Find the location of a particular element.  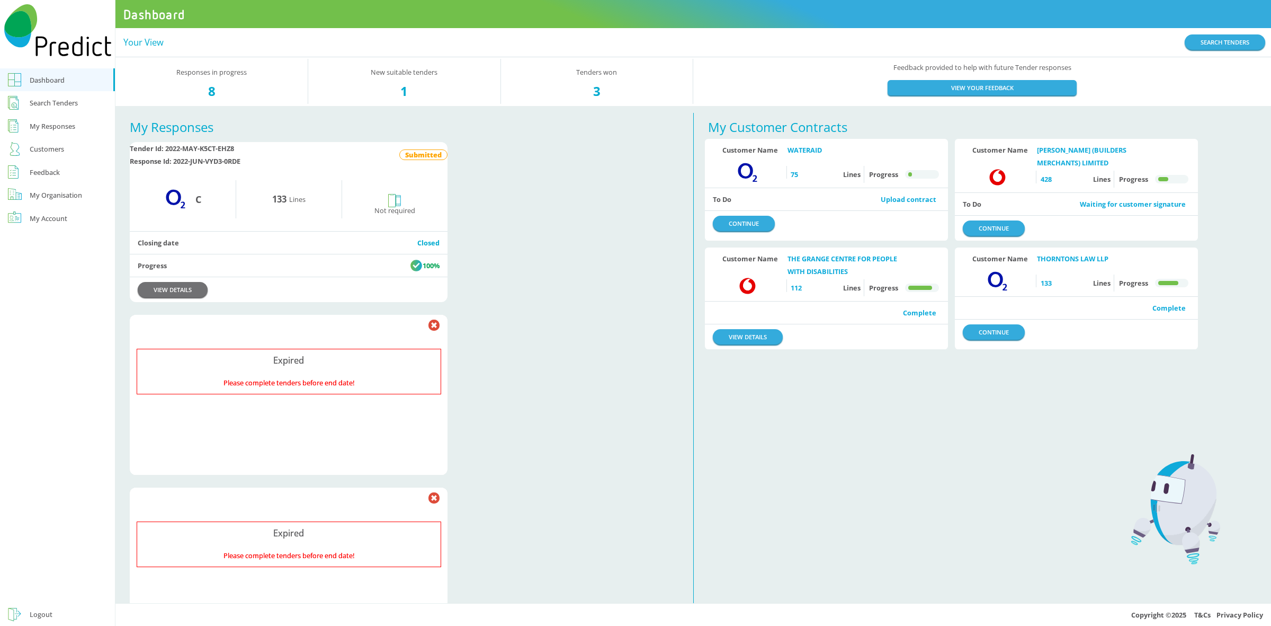

div: Customers is located at coordinates (47, 149).